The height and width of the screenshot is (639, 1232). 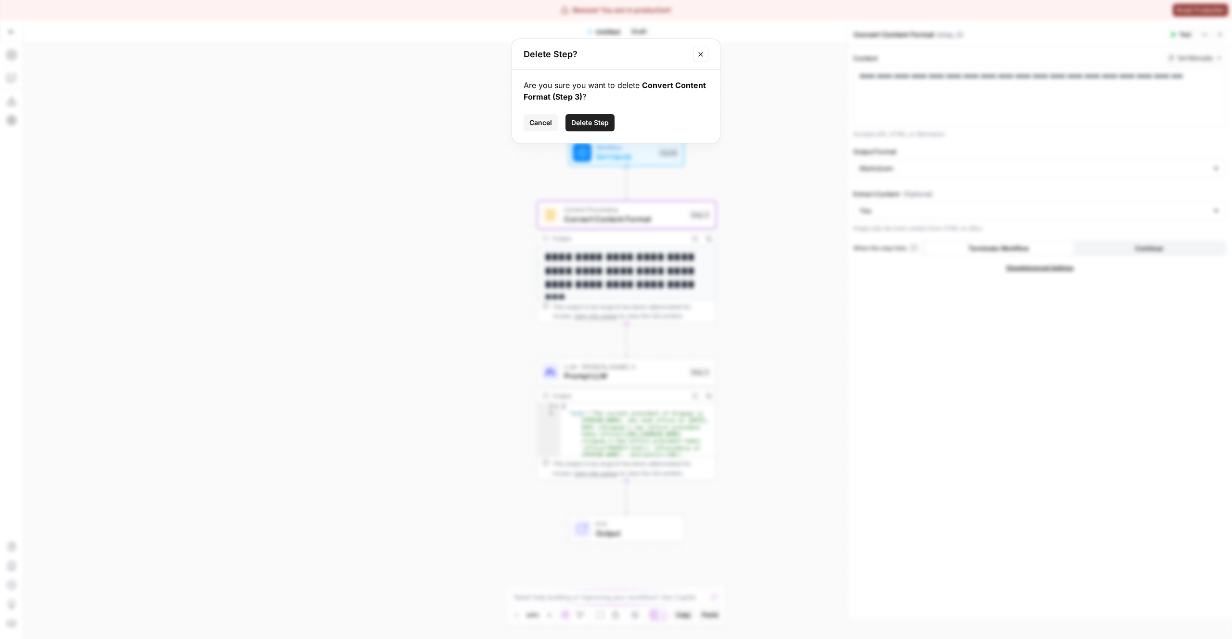 I want to click on button: Close modal, so click(x=700, y=54).